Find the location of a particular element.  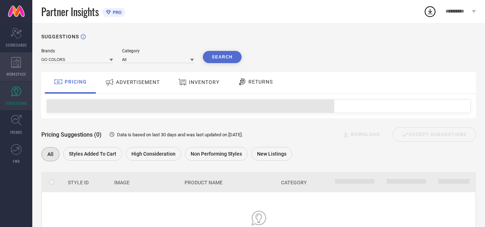

span: Pricing Suggestions (0) is located at coordinates (71, 135).